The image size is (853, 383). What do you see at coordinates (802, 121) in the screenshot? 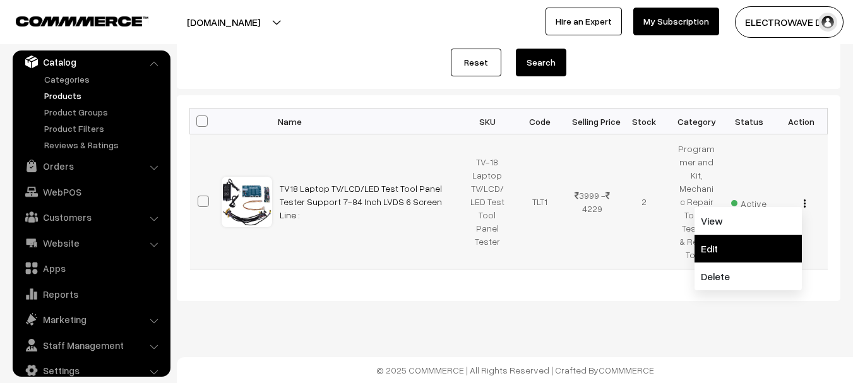
I see `th: Action` at bounding box center [802, 121].